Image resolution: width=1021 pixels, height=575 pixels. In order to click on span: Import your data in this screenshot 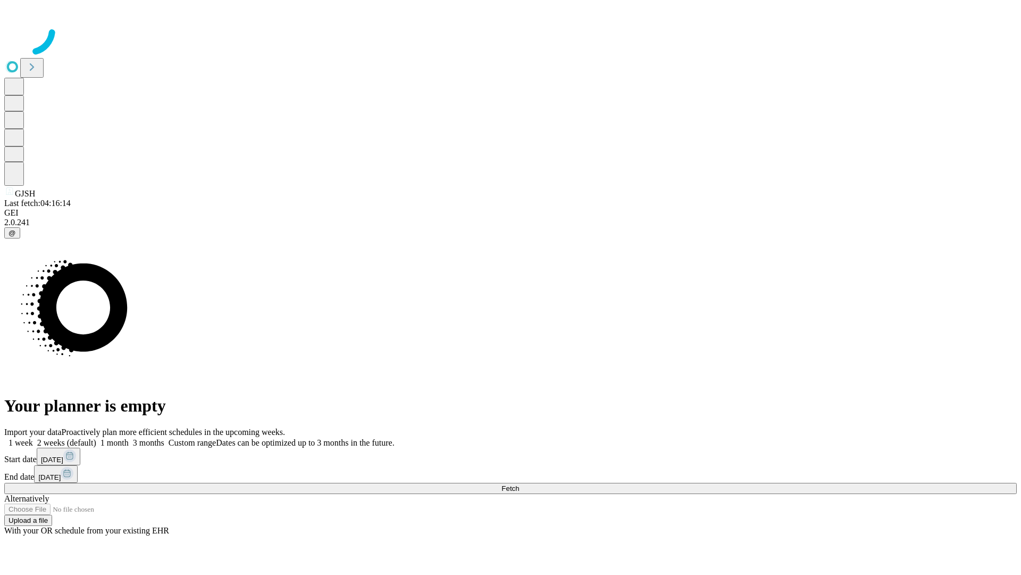, I will do `click(33, 431)`.